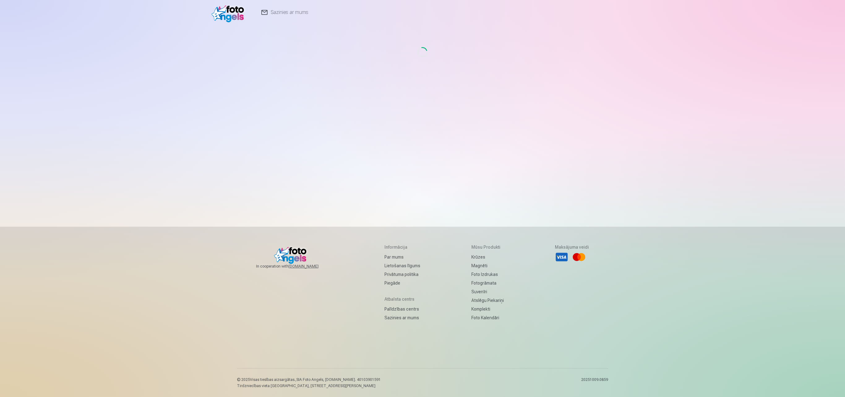 This screenshot has height=397, width=845. Describe the element at coordinates (488, 300) in the screenshot. I see `a: Atslēgu piekariņi` at that location.